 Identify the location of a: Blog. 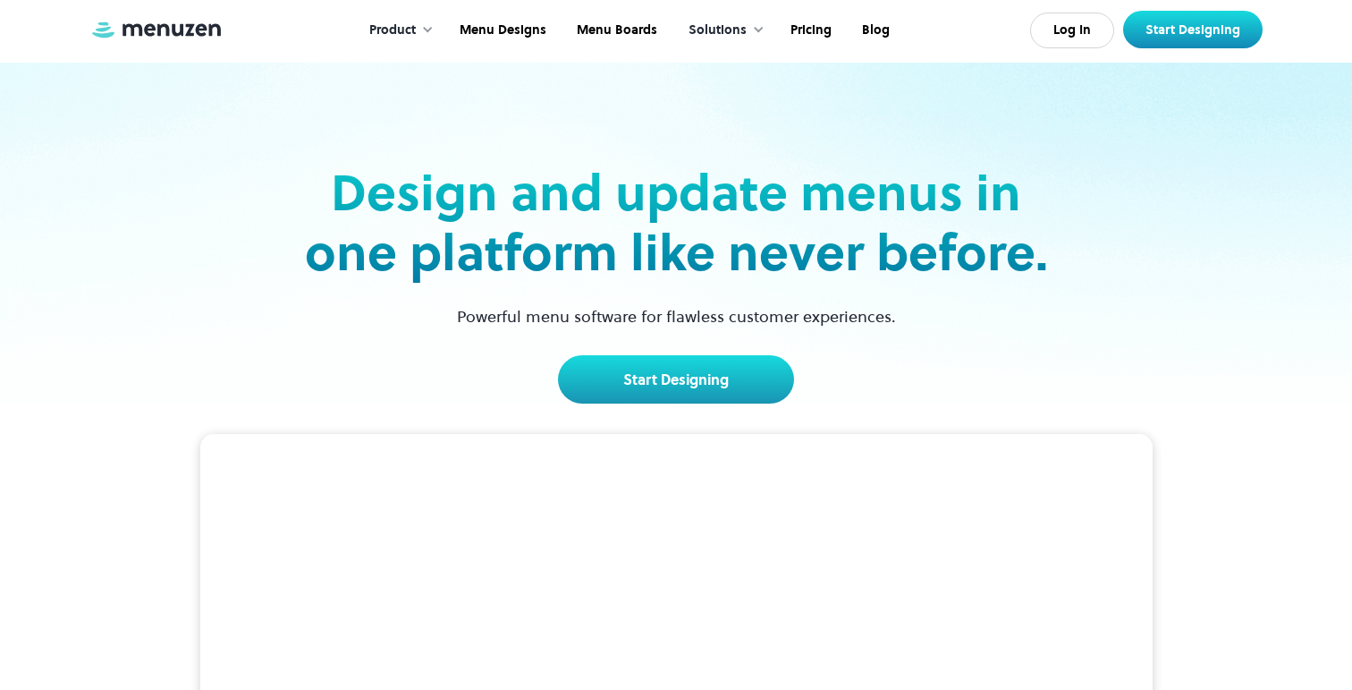
(874, 30).